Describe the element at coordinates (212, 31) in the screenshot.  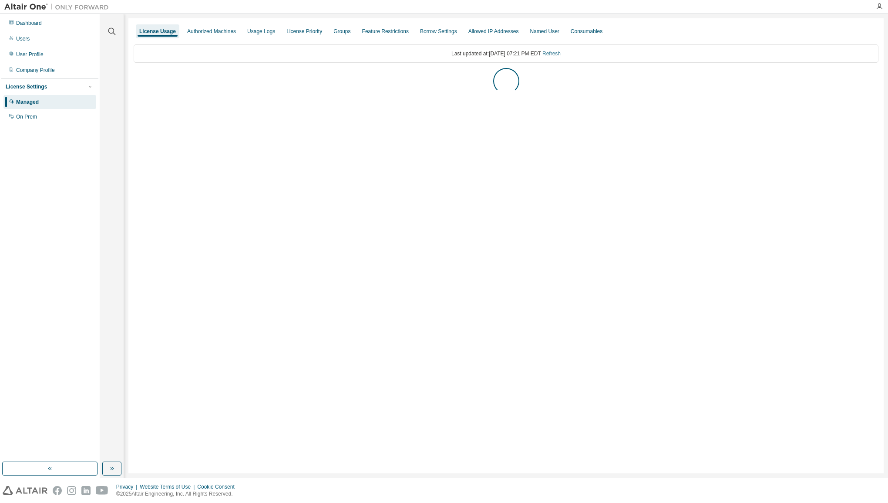
I see `div: Authorized Machines` at that location.